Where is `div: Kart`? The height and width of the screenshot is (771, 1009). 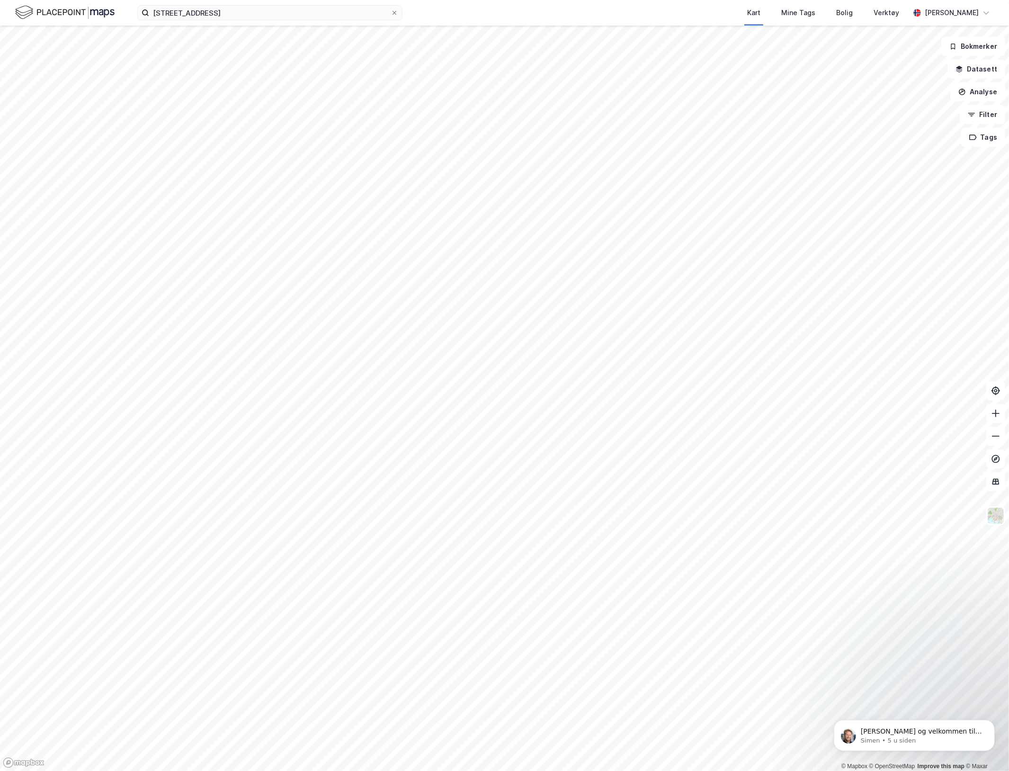
div: Kart is located at coordinates (754, 13).